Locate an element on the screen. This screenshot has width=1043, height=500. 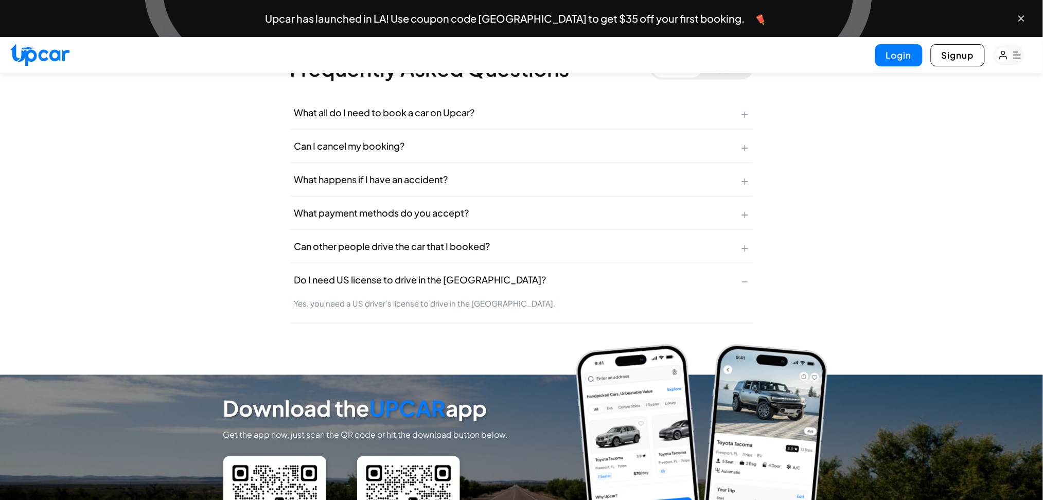
button: What happens if I have an accident?+ is located at coordinates (522, 180).